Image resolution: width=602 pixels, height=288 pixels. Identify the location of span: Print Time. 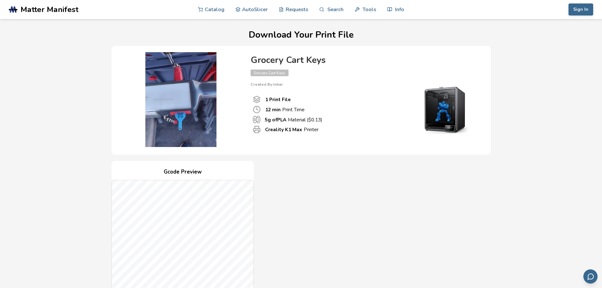
(257, 109).